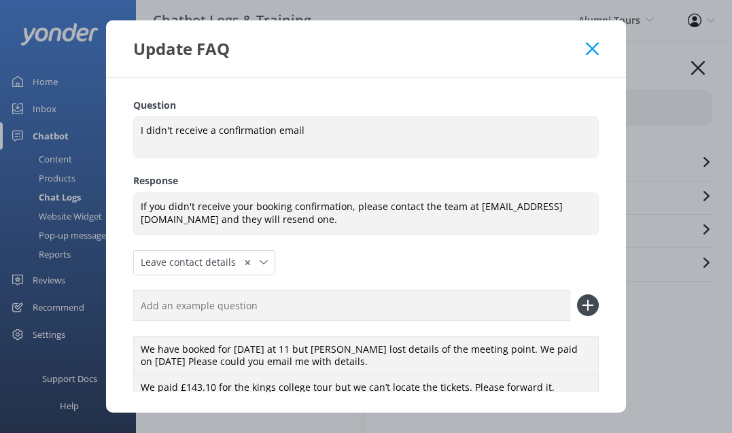  What do you see at coordinates (592, 49) in the screenshot?
I see `button: Close` at bounding box center [592, 49].